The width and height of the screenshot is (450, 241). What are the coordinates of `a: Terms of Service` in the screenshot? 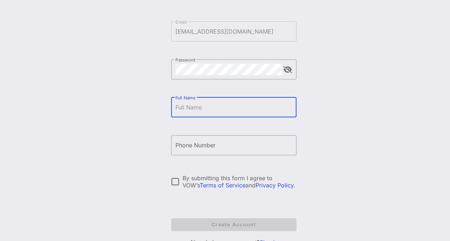 It's located at (223, 185).